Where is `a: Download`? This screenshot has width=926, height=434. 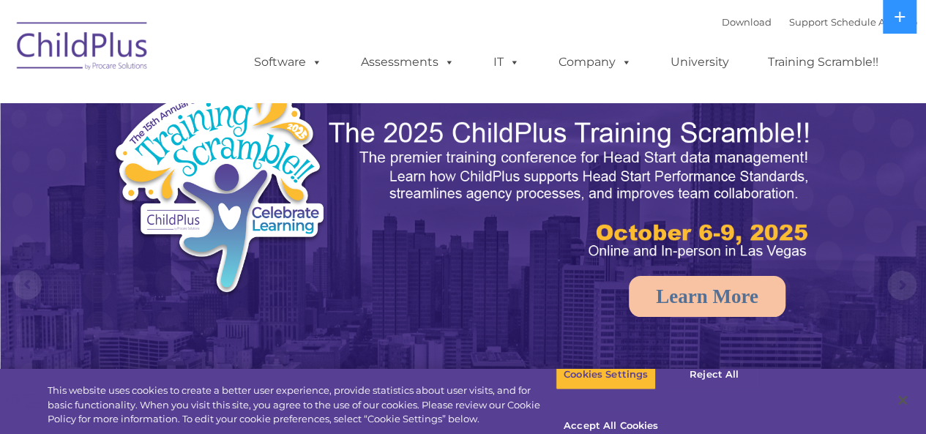 a: Download is located at coordinates (747, 22).